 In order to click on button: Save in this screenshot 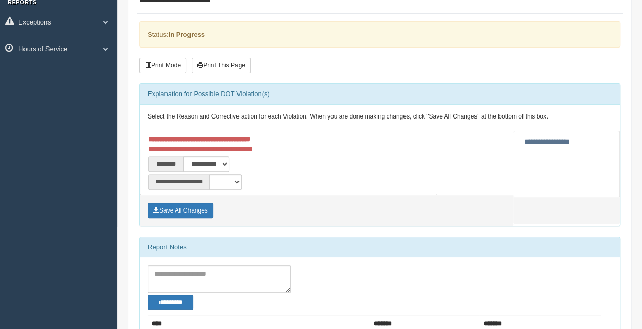, I will do `click(180, 210)`.